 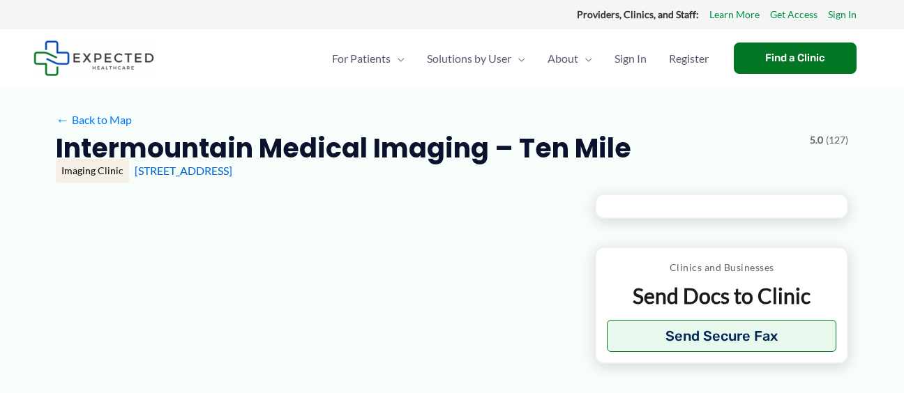 What do you see at coordinates (837, 140) in the screenshot?
I see `span: (127)` at bounding box center [837, 140].